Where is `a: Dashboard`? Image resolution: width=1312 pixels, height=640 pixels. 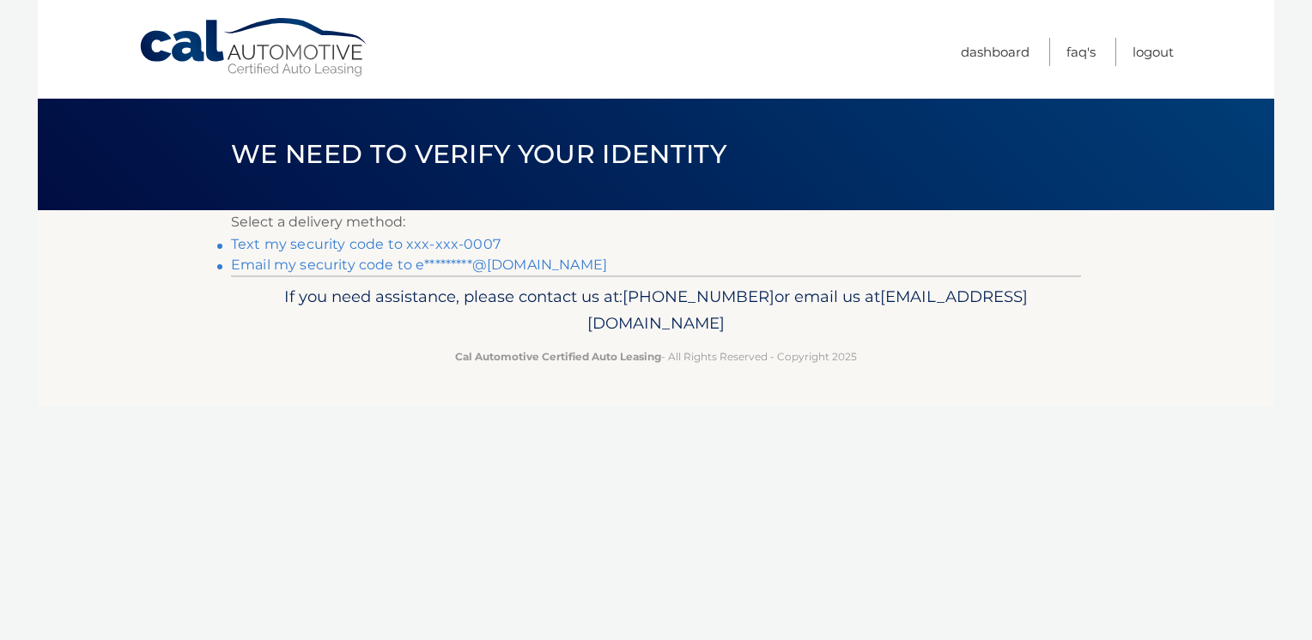
a: Dashboard is located at coordinates (995, 52).